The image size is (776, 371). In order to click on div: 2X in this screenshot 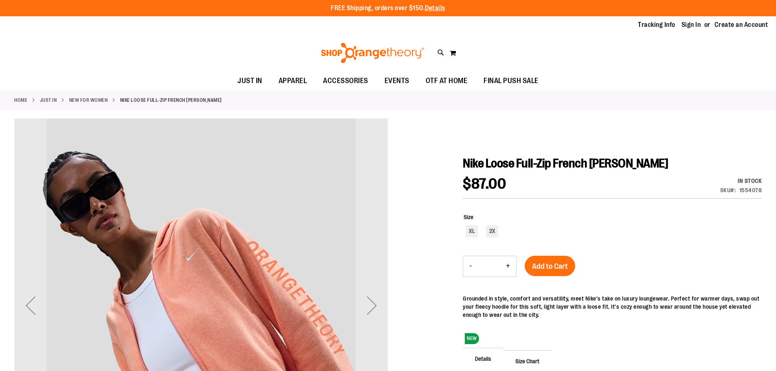, I will do `click(492, 231)`.